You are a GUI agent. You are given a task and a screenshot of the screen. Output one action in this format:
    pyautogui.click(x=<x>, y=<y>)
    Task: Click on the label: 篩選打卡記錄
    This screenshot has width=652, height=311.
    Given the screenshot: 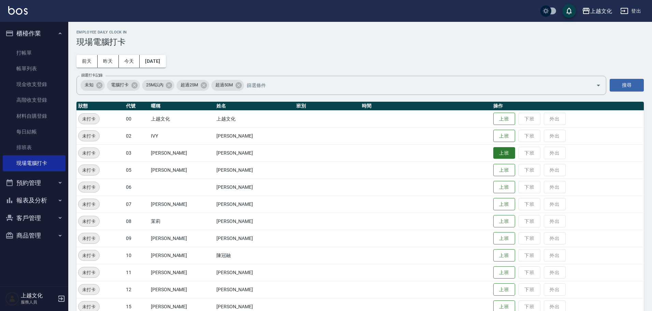 What is the action you would take?
    pyautogui.click(x=92, y=75)
    